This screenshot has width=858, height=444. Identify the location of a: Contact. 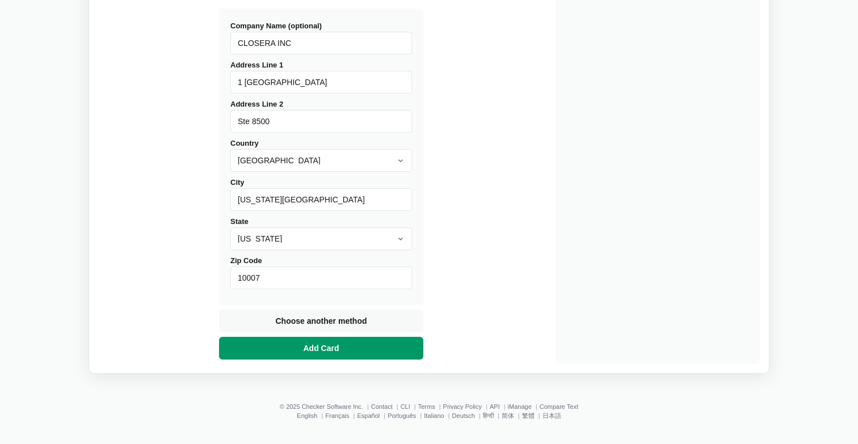
(382, 407).